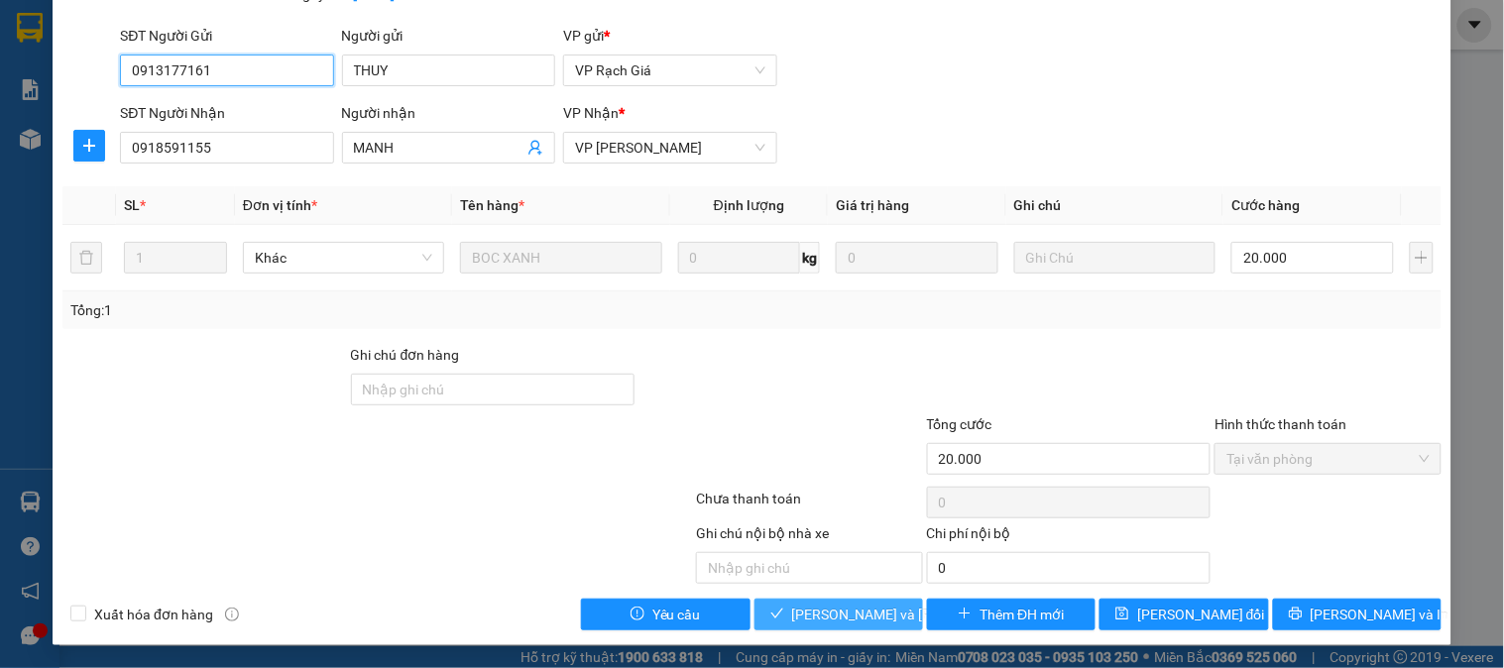  What do you see at coordinates (132, 205) in the screenshot?
I see `span: SL` at bounding box center [132, 205].